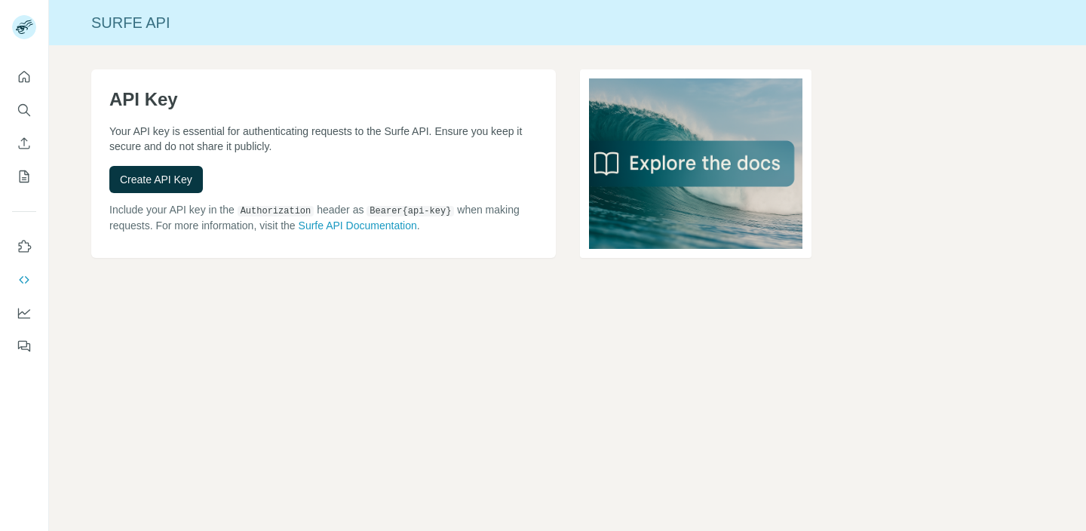 The height and width of the screenshot is (531, 1086). Describe the element at coordinates (276, 211) in the screenshot. I see `code: Authorization` at that location.